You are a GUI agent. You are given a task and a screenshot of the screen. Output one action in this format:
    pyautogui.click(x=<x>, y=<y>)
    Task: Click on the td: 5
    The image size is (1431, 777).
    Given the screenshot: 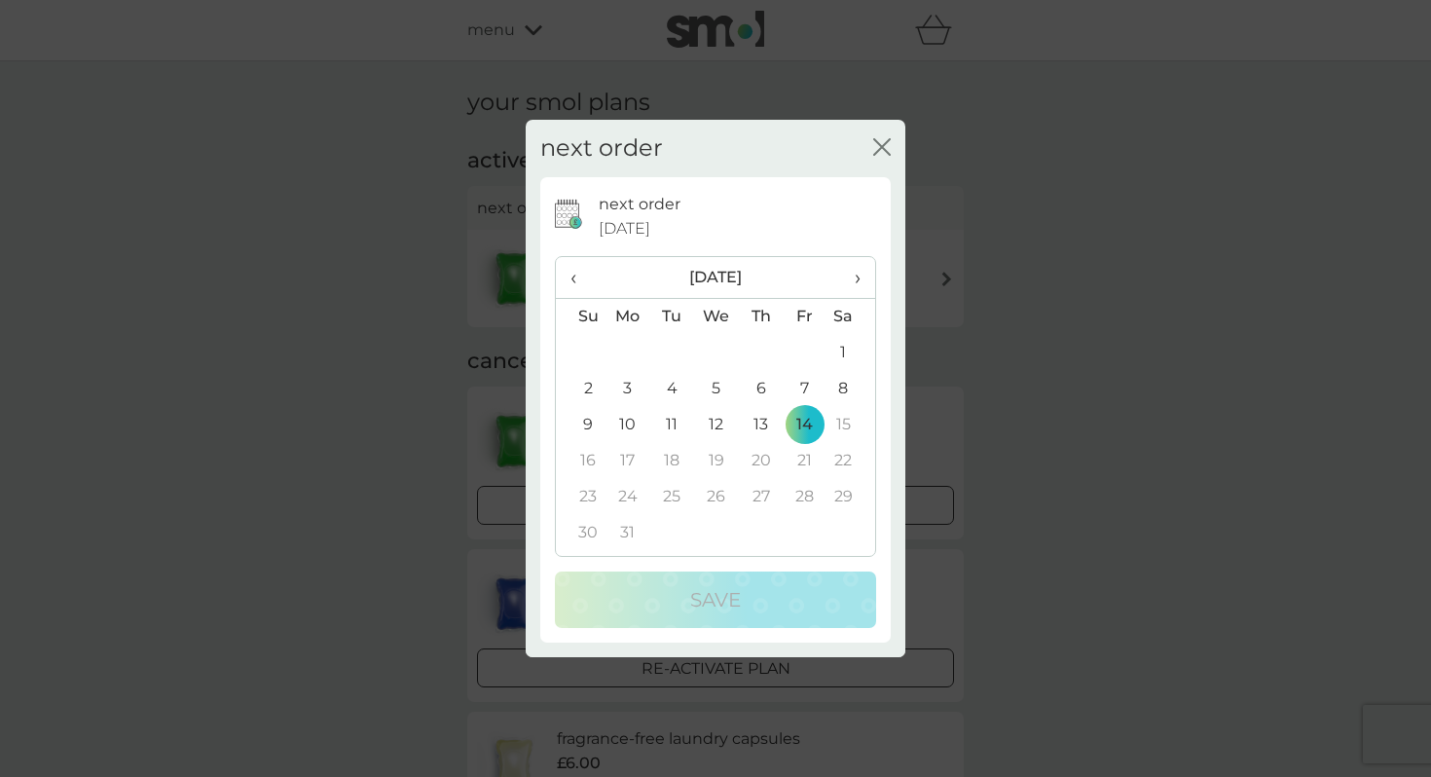 What is the action you would take?
    pyautogui.click(x=716, y=388)
    